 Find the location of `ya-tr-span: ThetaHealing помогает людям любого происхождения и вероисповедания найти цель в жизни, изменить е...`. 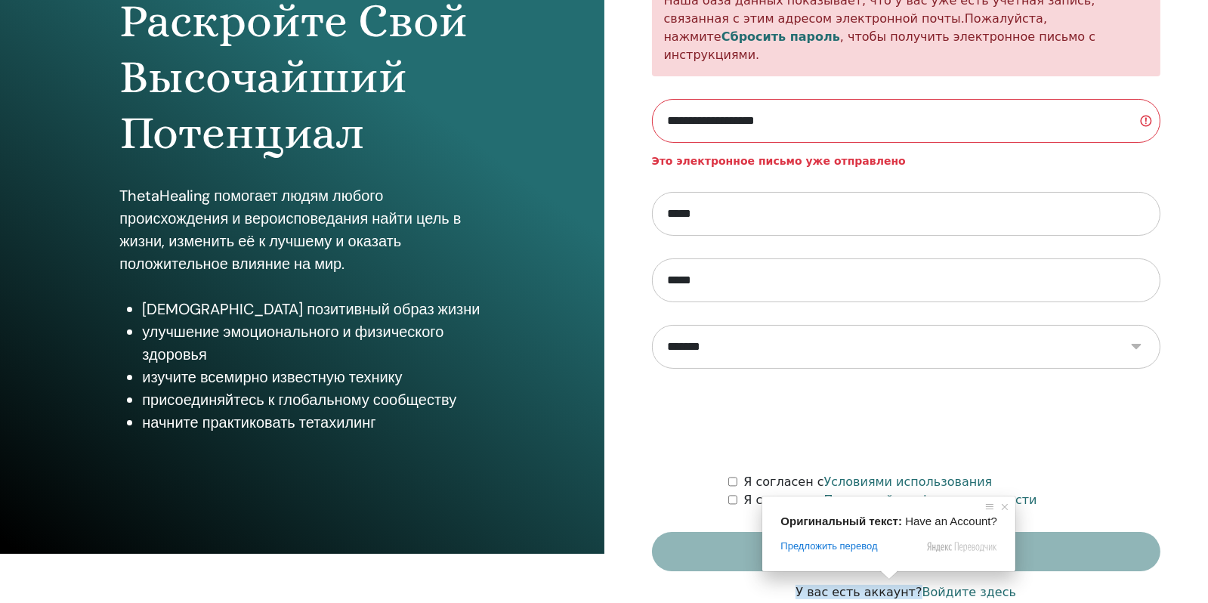

ya-tr-span: ThetaHealing помогает людям любого происхождения и вероисповедания найти цель в жизни, изменить е... is located at coordinates (290, 230).